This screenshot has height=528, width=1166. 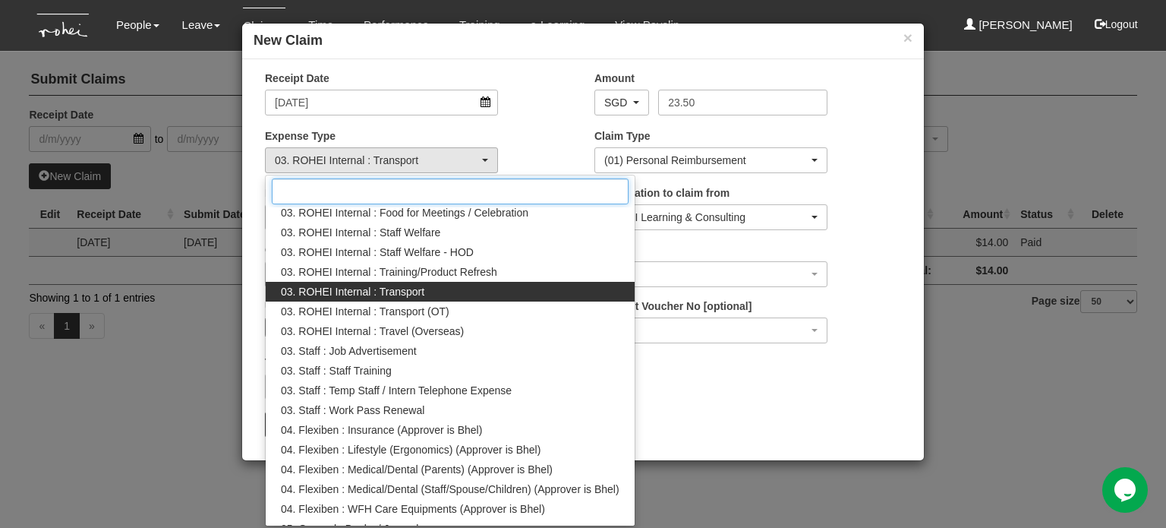 I want to click on span: 04. Flexiben : Medical/Dental (Staff/Spouse/Children) (Approver is Bhel), so click(x=450, y=489).